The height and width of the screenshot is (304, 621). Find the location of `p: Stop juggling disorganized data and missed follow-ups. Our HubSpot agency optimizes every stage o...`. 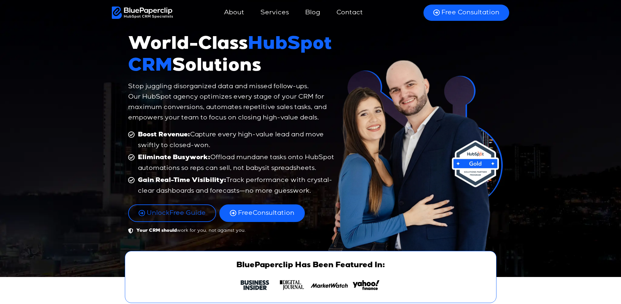

p: Stop juggling disorganized data and missed follow-ups. Our HubSpot agency optimizes every stage o... is located at coordinates (232, 102).